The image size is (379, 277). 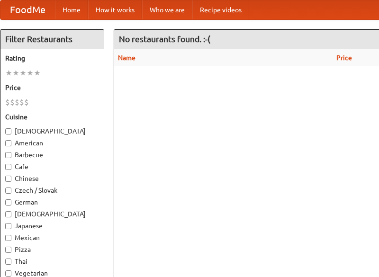 I want to click on label: Czech / Slovak, so click(x=52, y=191).